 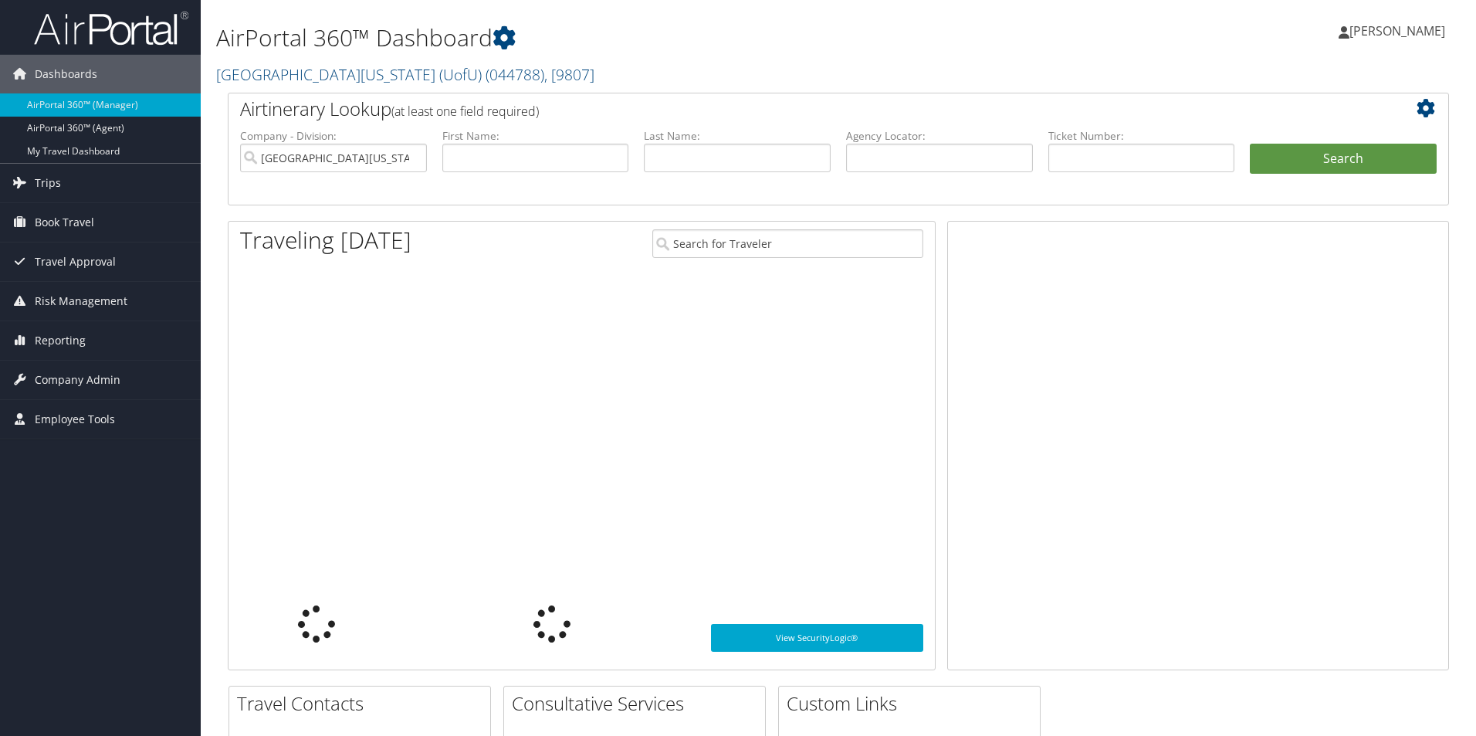 I want to click on span: Risk Management, so click(x=81, y=301).